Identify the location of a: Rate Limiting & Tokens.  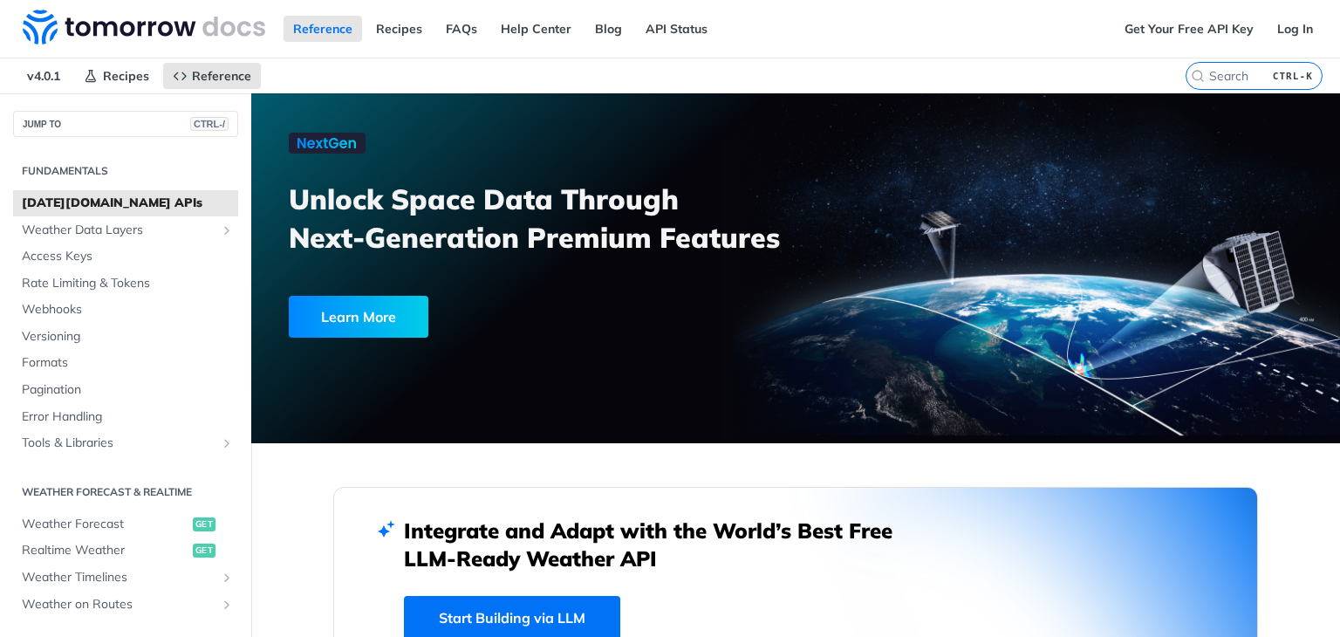
(126, 284).